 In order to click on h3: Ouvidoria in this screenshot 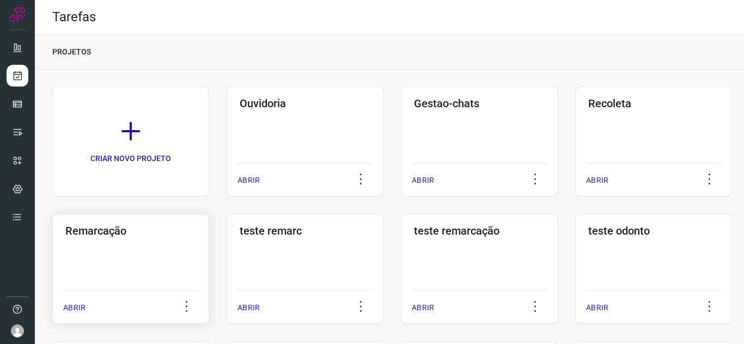, I will do `click(305, 104)`.